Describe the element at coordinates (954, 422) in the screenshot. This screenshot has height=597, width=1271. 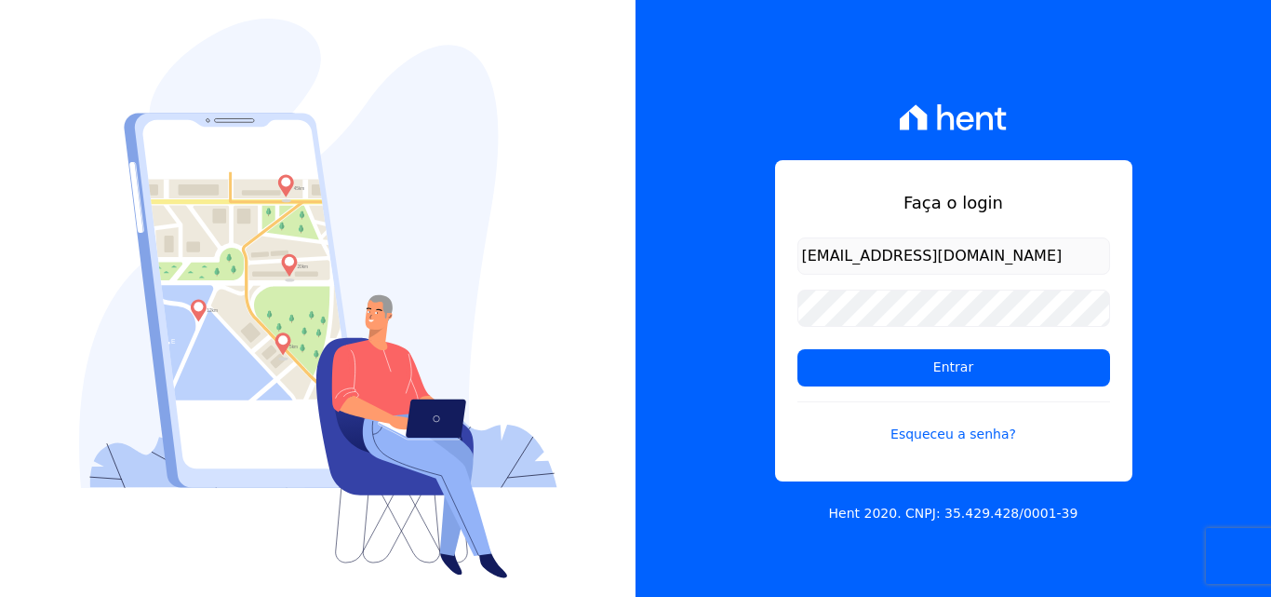
I see `a: Esqueceu a senha?` at that location.